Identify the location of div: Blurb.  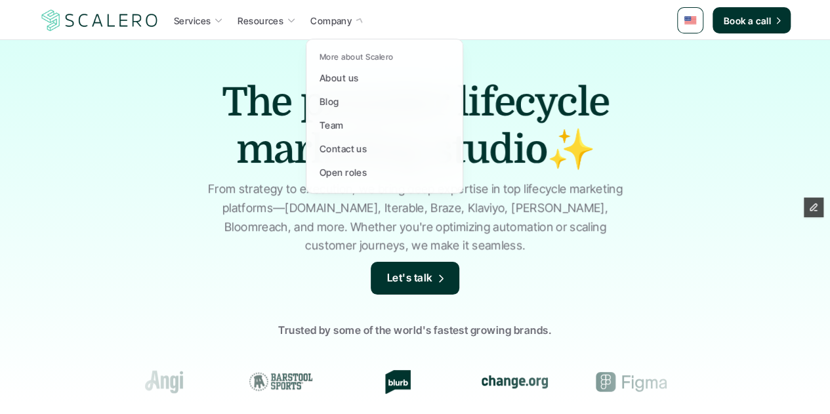
(397, 382).